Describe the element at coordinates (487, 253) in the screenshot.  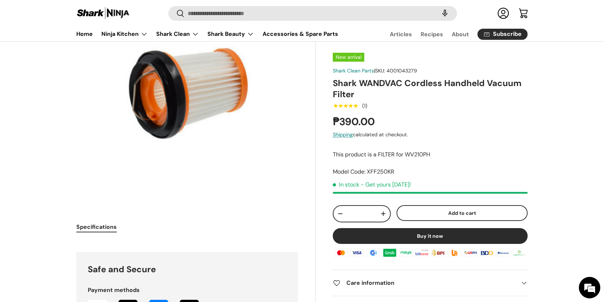
I see `img: bdo` at that location.